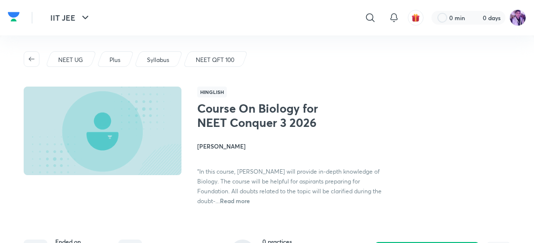 Image resolution: width=534 pixels, height=243 pixels. What do you see at coordinates (215, 60) in the screenshot?
I see `a: NEET QFT 100` at bounding box center [215, 60].